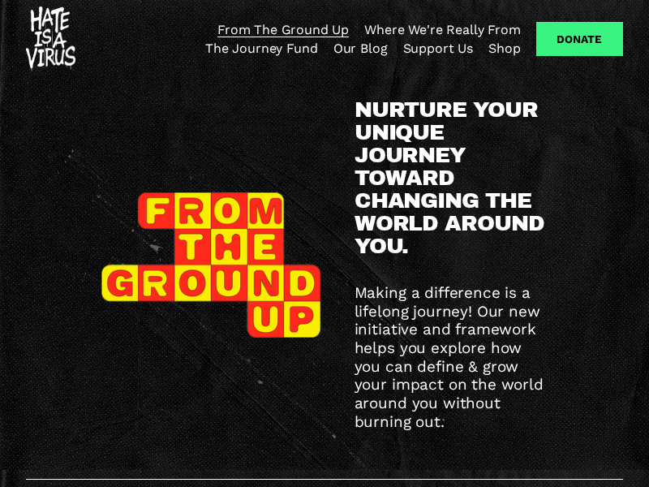 The width and height of the screenshot is (649, 487). I want to click on img: #HATEISAVIRUS, so click(50, 39).